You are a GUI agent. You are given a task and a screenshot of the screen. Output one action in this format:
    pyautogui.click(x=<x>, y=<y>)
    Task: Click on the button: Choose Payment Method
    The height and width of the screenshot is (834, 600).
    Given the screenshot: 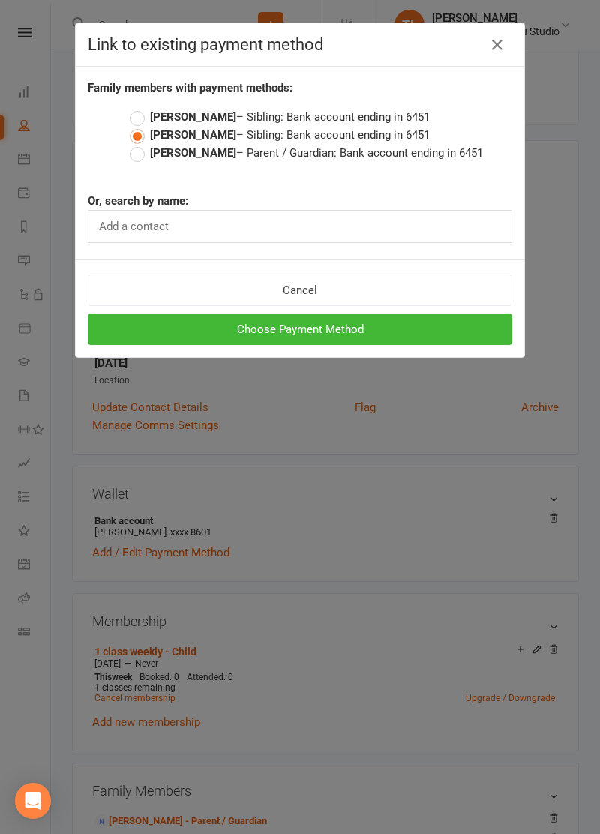 What is the action you would take?
    pyautogui.click(x=300, y=329)
    